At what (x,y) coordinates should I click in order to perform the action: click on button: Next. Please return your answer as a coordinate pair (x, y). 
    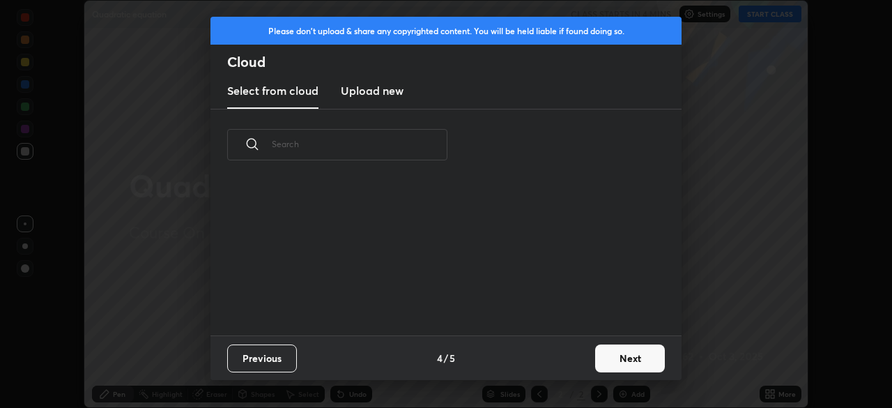
    Looking at the image, I should click on (630, 358).